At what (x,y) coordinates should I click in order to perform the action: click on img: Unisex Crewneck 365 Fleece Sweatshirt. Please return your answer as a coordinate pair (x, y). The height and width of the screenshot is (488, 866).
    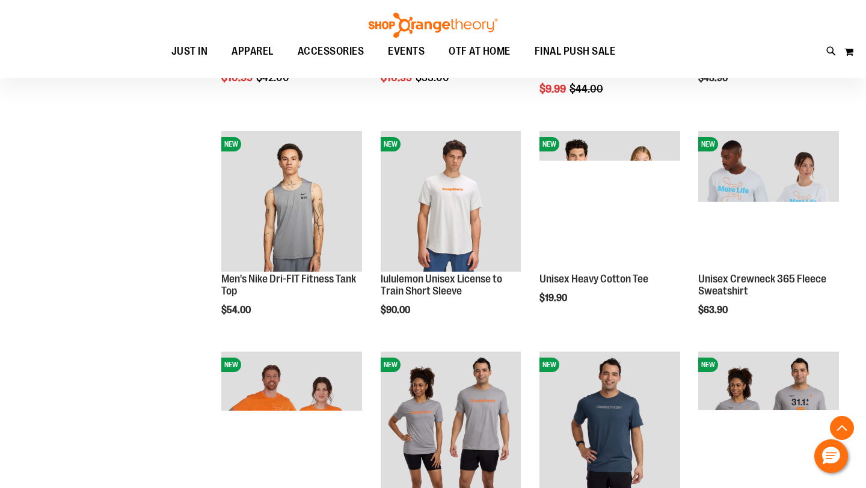
    Looking at the image, I should click on (768, 201).